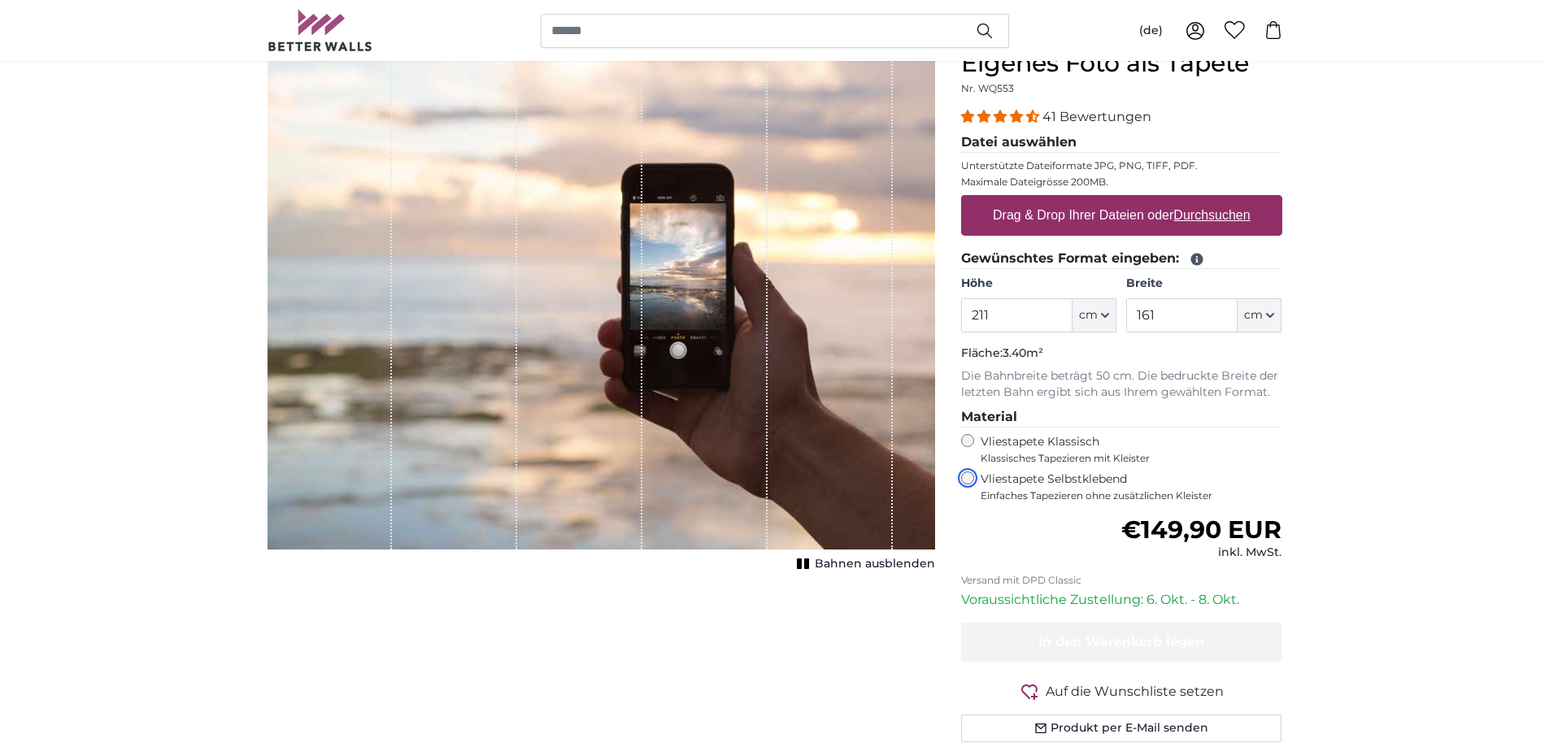 The image size is (1549, 747). I want to click on button: (de), so click(1151, 31).